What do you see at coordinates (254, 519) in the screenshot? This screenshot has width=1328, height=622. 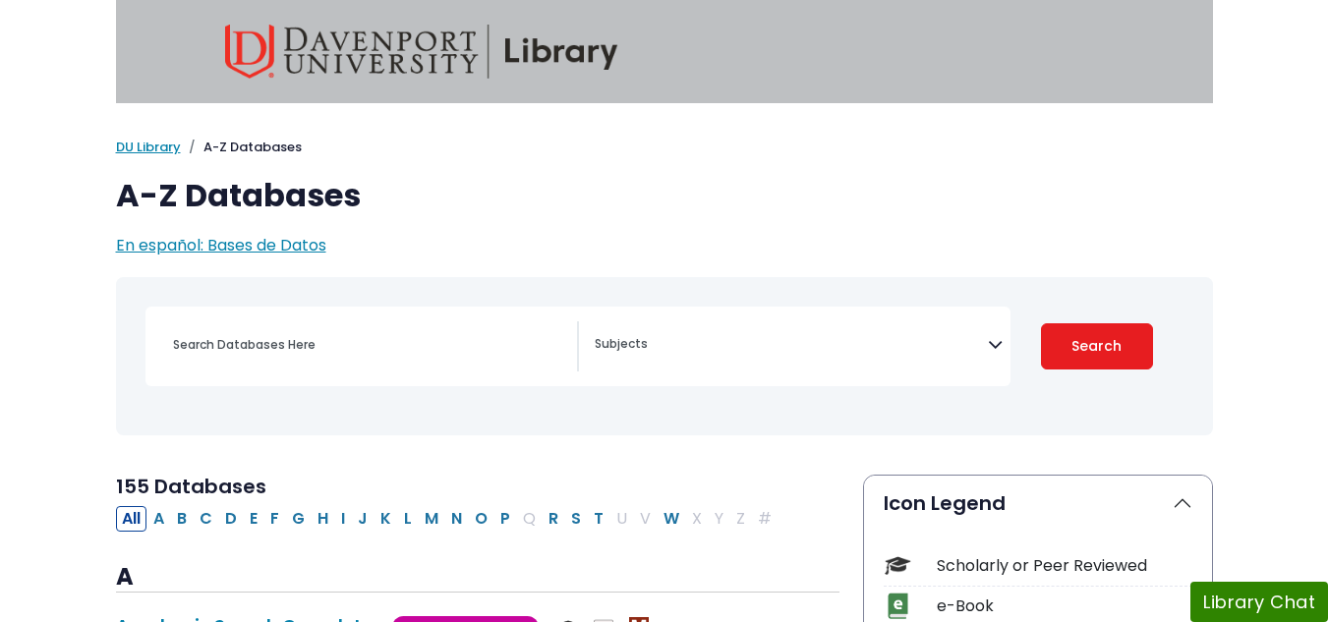 I see `button: Filter Results E` at bounding box center [254, 519].